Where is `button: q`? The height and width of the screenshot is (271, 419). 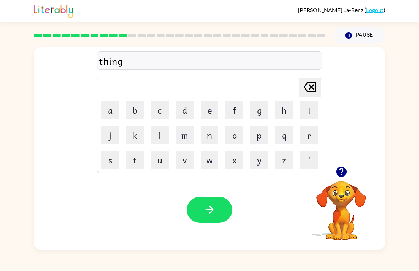
button: q is located at coordinates (284, 135).